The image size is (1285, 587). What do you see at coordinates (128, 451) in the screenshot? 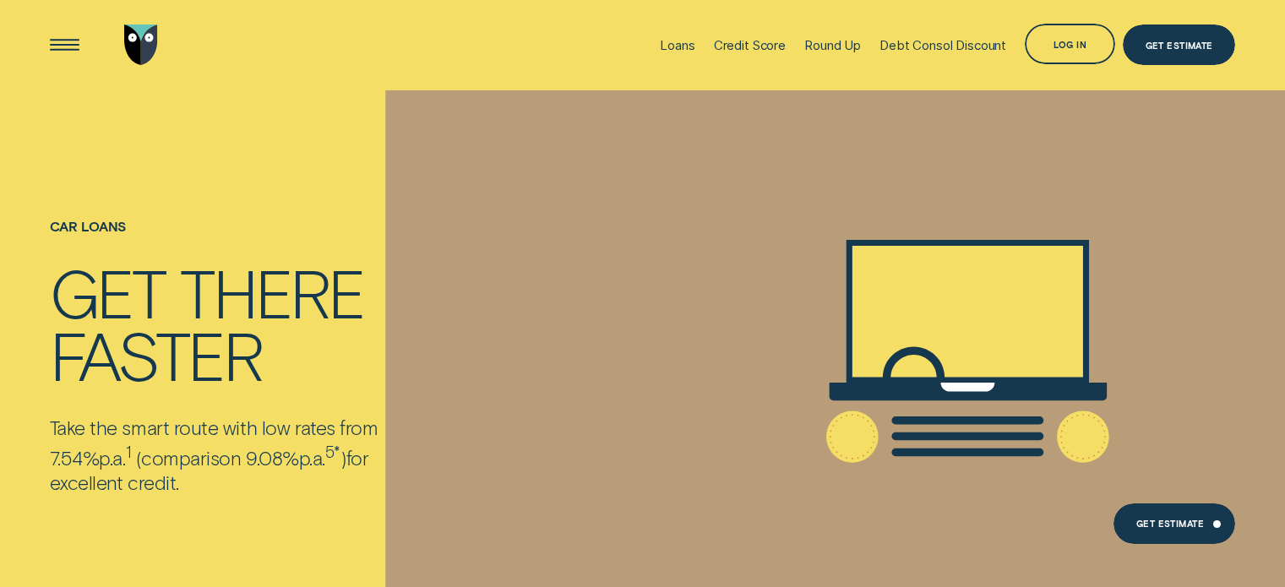
I see `sup: 1` at bounding box center [128, 451].